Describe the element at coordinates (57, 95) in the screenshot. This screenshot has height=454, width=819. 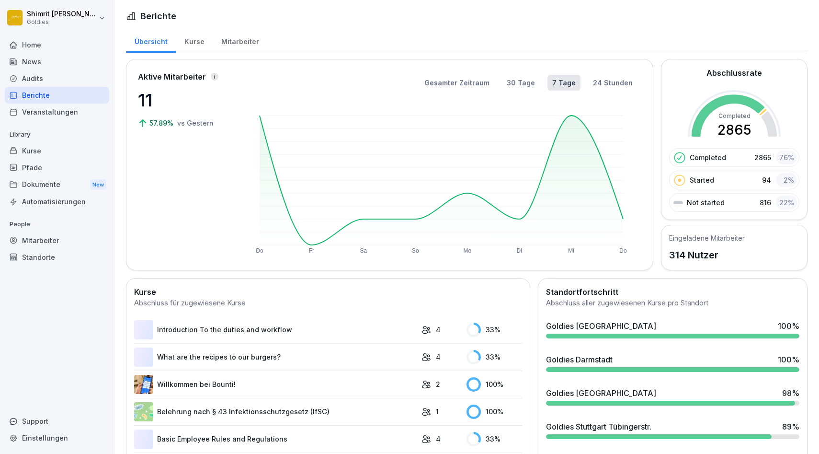
I see `a: Berichte` at that location.